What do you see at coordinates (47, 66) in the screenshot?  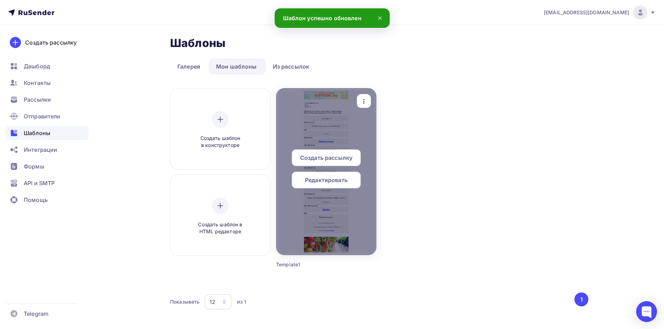 I see `a: Дашборд` at bounding box center [47, 66].